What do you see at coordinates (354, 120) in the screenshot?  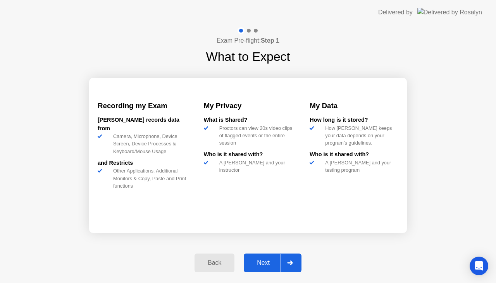 I see `div: How long is it stored?` at bounding box center [354, 120].